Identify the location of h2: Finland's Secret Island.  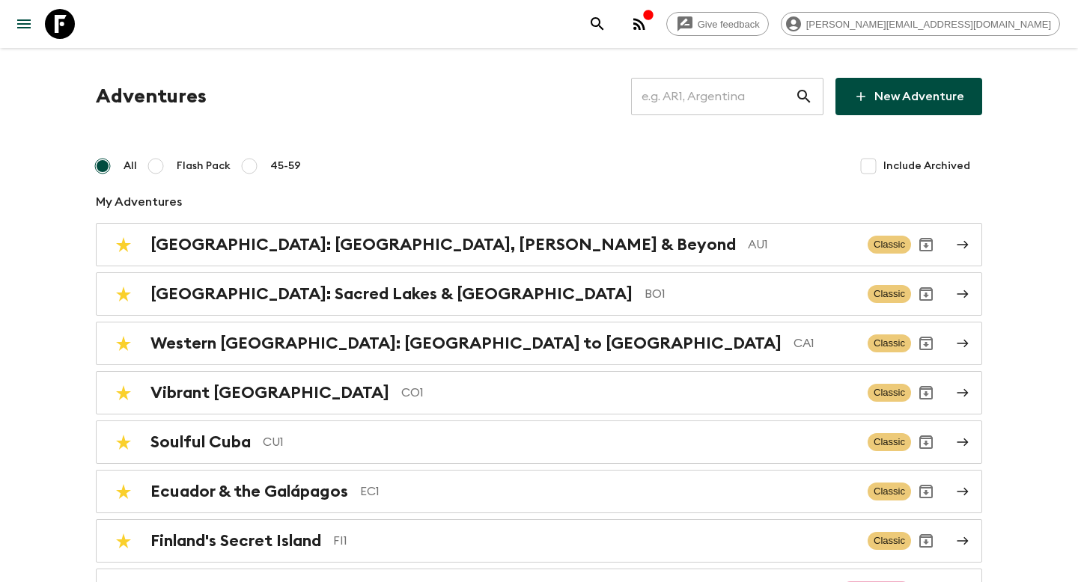
(236, 541).